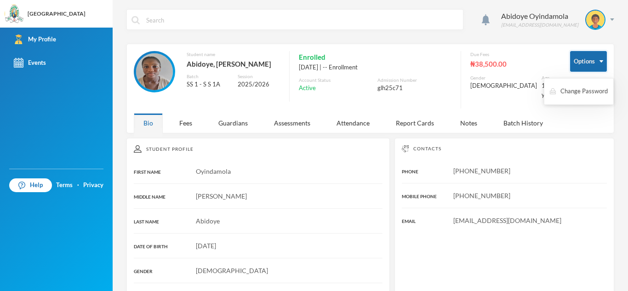 The image size is (628, 291). Describe the element at coordinates (540, 16) in the screenshot. I see `div: Abidoye Oyindamola` at that location.